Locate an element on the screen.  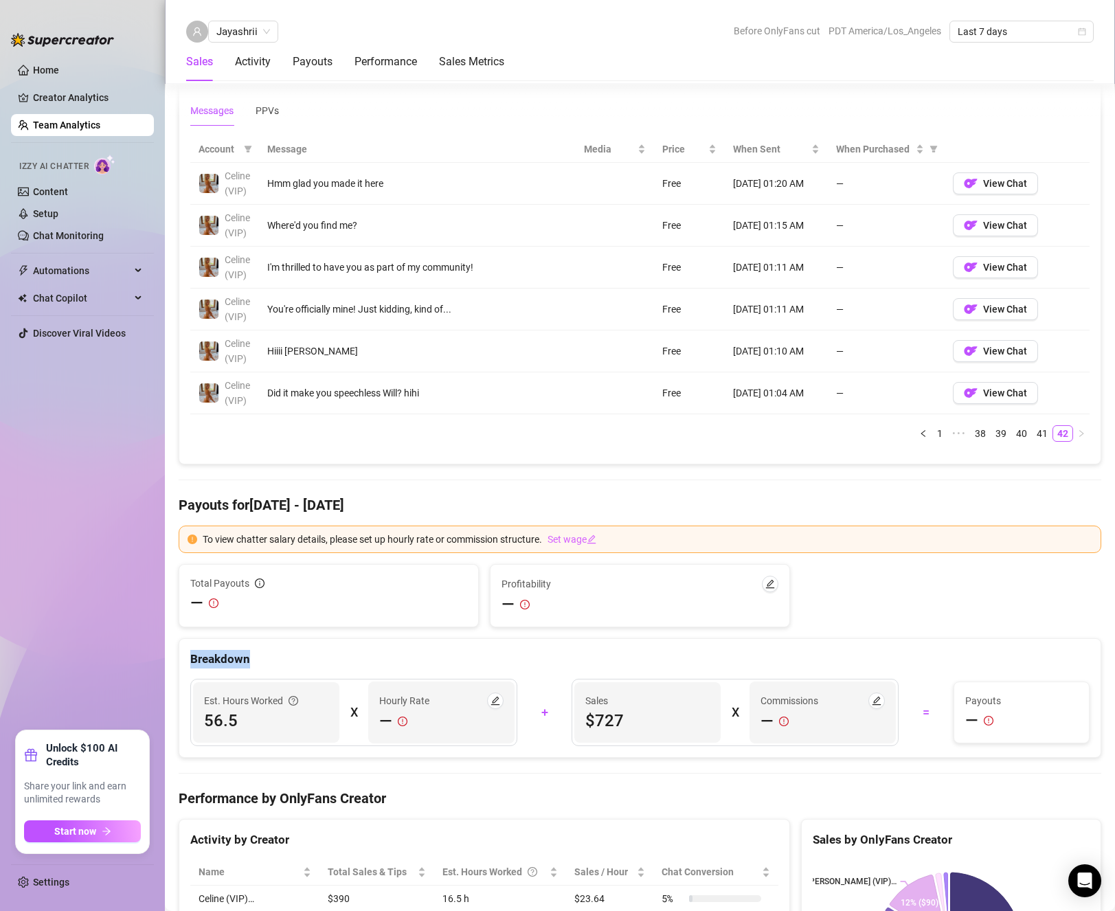
img: AI Chatter is located at coordinates (104, 164).